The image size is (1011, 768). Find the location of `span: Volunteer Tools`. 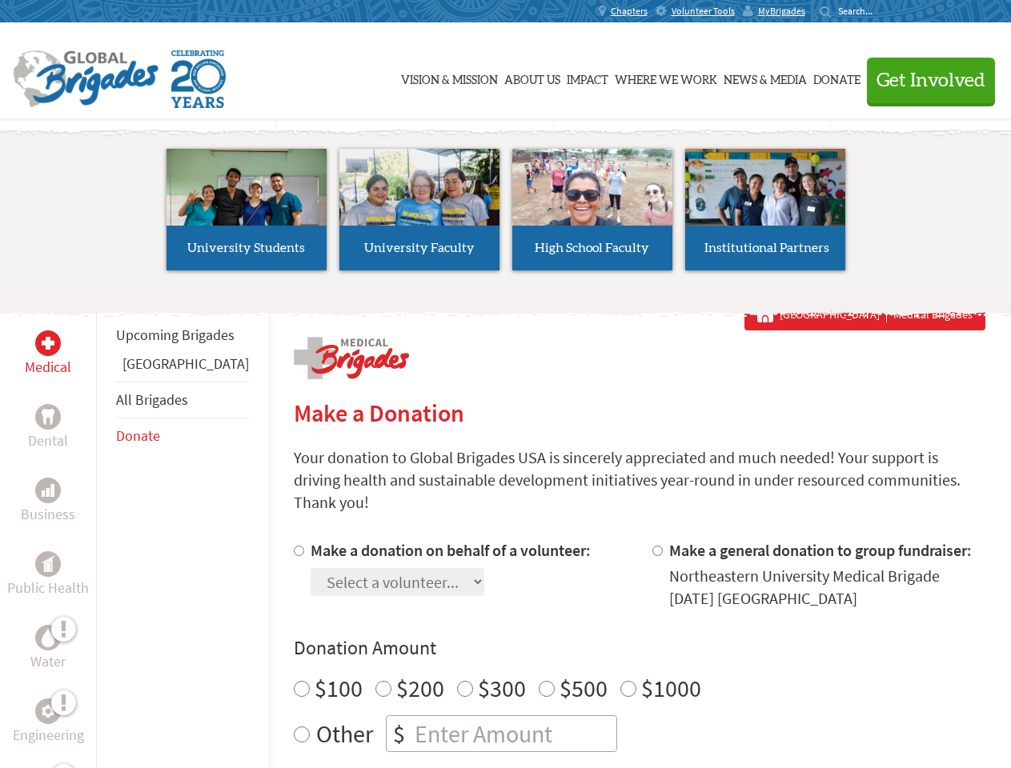

span: Volunteer Tools is located at coordinates (703, 11).